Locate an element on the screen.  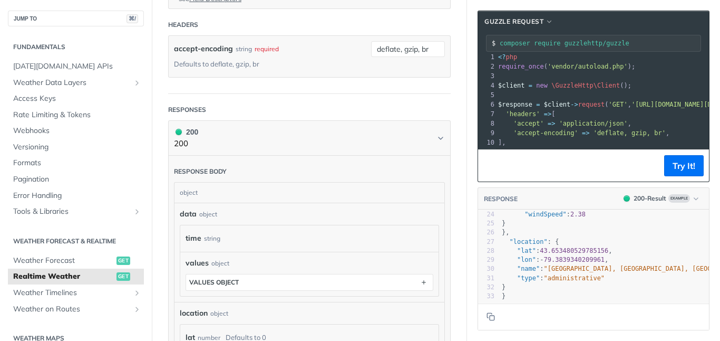
a: Tools & LibrariesShow subpages for Tools & Libraries is located at coordinates (76, 211).